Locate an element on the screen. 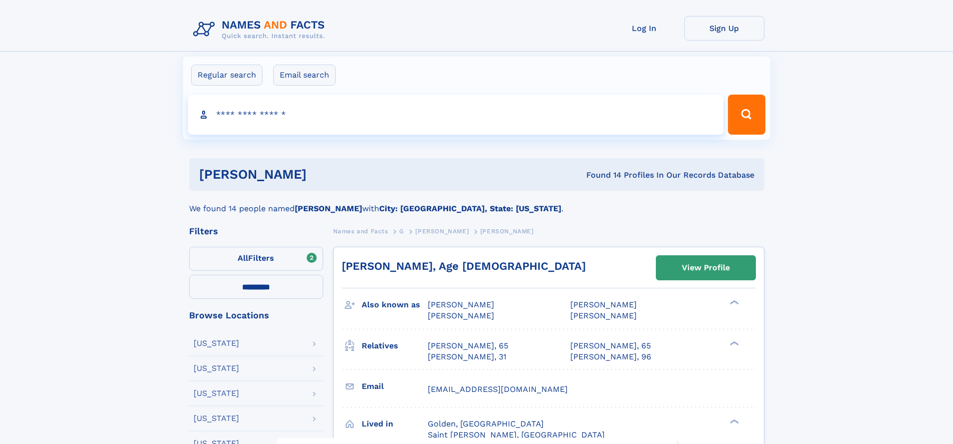 This screenshot has width=953, height=444. input: search input is located at coordinates (456, 115).